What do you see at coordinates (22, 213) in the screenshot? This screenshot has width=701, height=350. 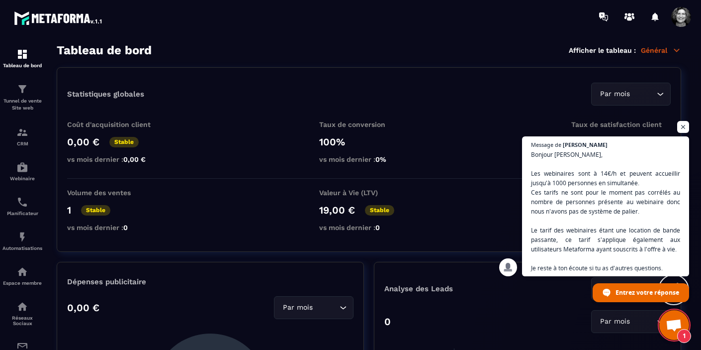 I see `p: Planificateur` at bounding box center [22, 213].